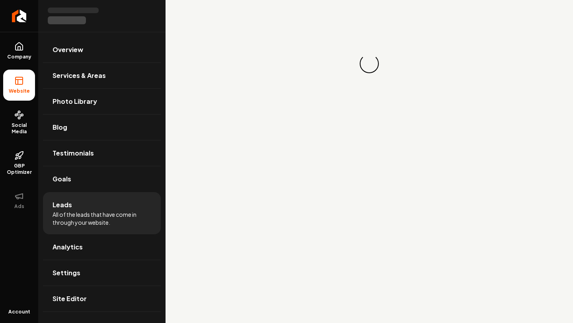  Describe the element at coordinates (102, 299) in the screenshot. I see `a: Site Editor` at that location.